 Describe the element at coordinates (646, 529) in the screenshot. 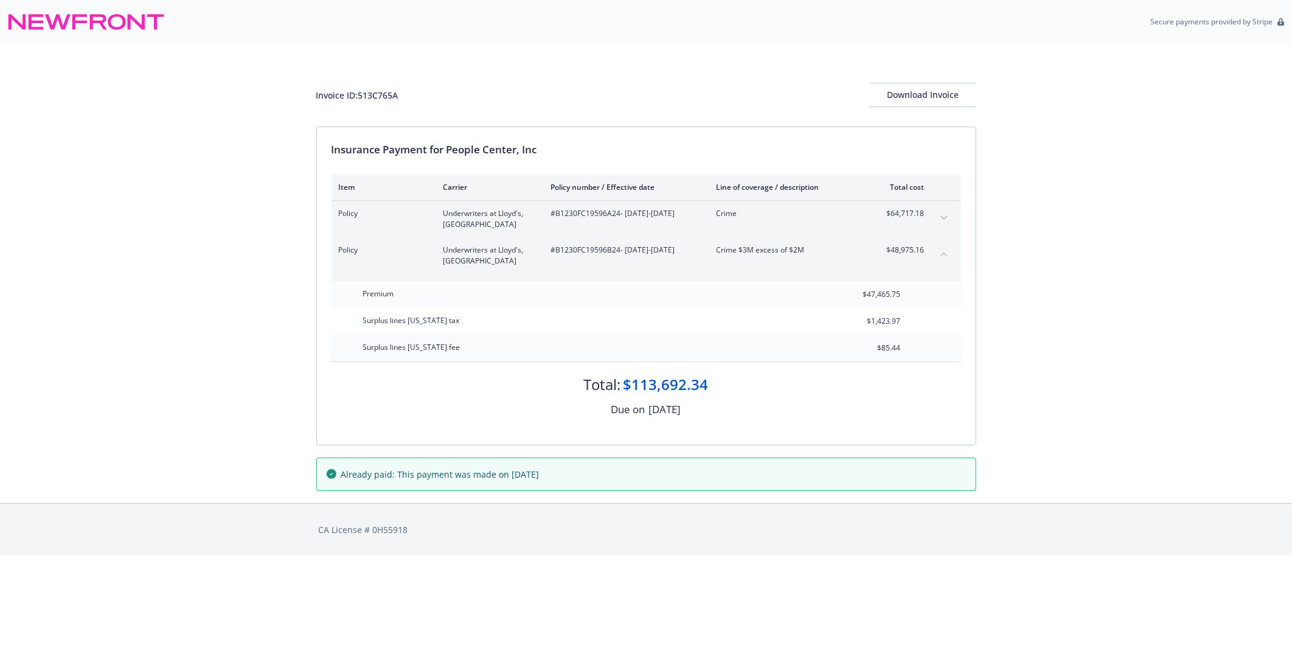

I see `div: CA License # 0H55918` at that location.